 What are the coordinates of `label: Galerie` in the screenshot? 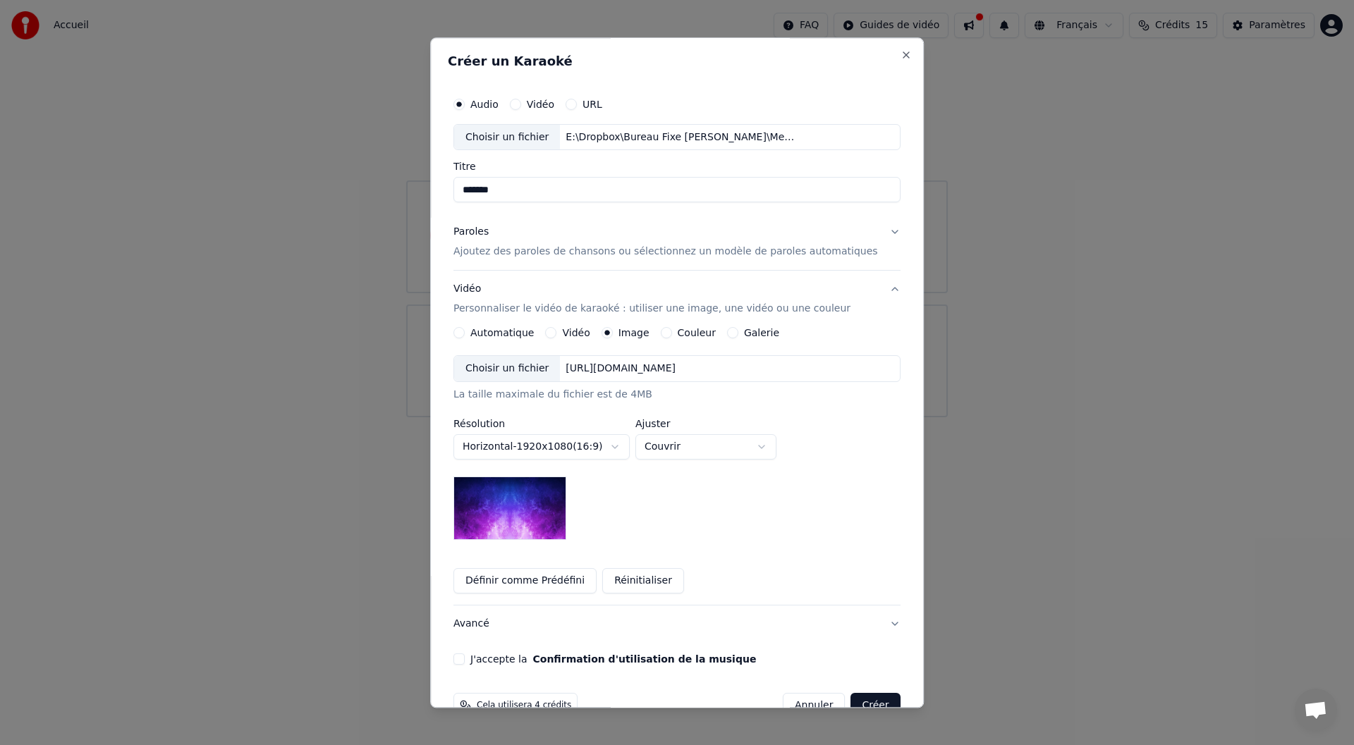 It's located at (762, 334).